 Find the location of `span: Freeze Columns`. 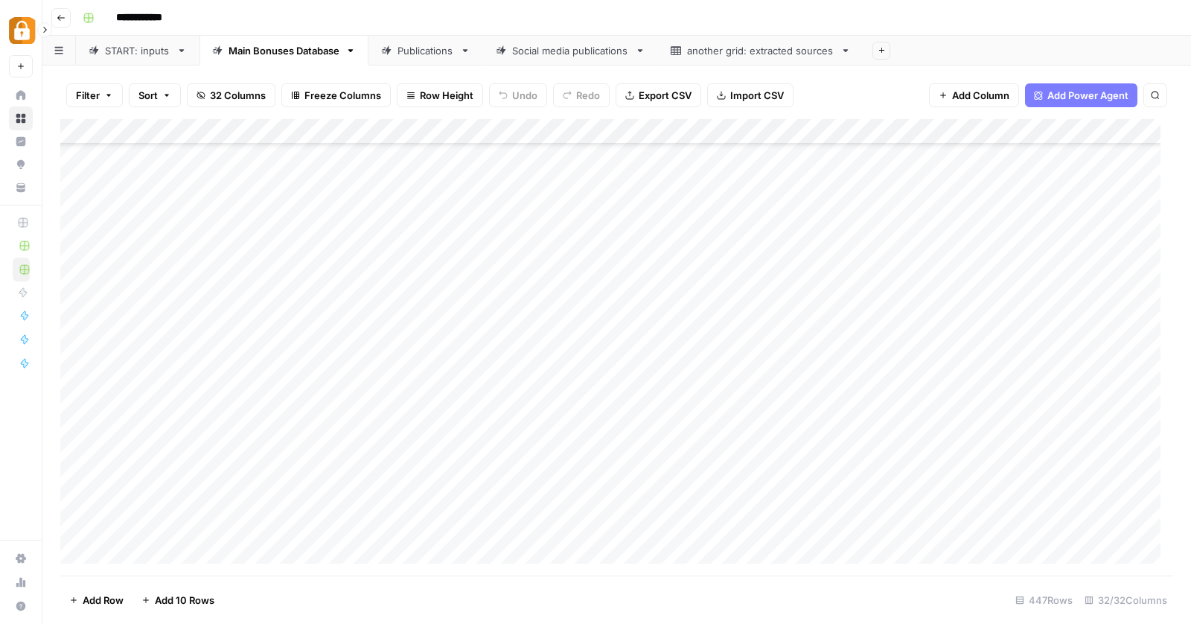

span: Freeze Columns is located at coordinates (342, 95).